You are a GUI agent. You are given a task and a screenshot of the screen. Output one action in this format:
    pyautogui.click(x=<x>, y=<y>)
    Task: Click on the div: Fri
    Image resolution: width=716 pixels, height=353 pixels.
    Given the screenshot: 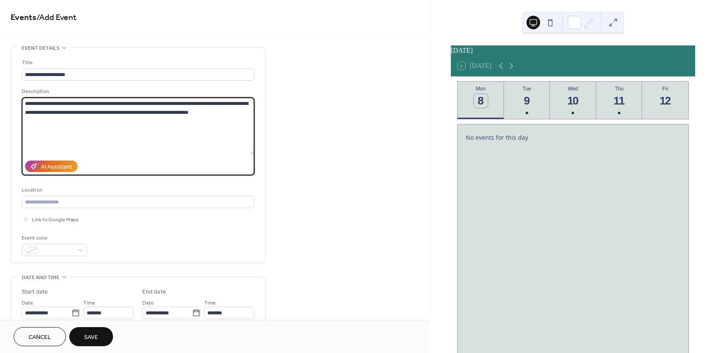 What is the action you would take?
    pyautogui.click(x=665, y=89)
    